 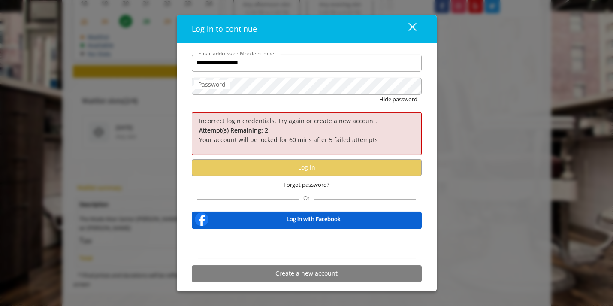 I want to click on div: Sign in with Google. Opens in new tab, so click(x=307, y=244).